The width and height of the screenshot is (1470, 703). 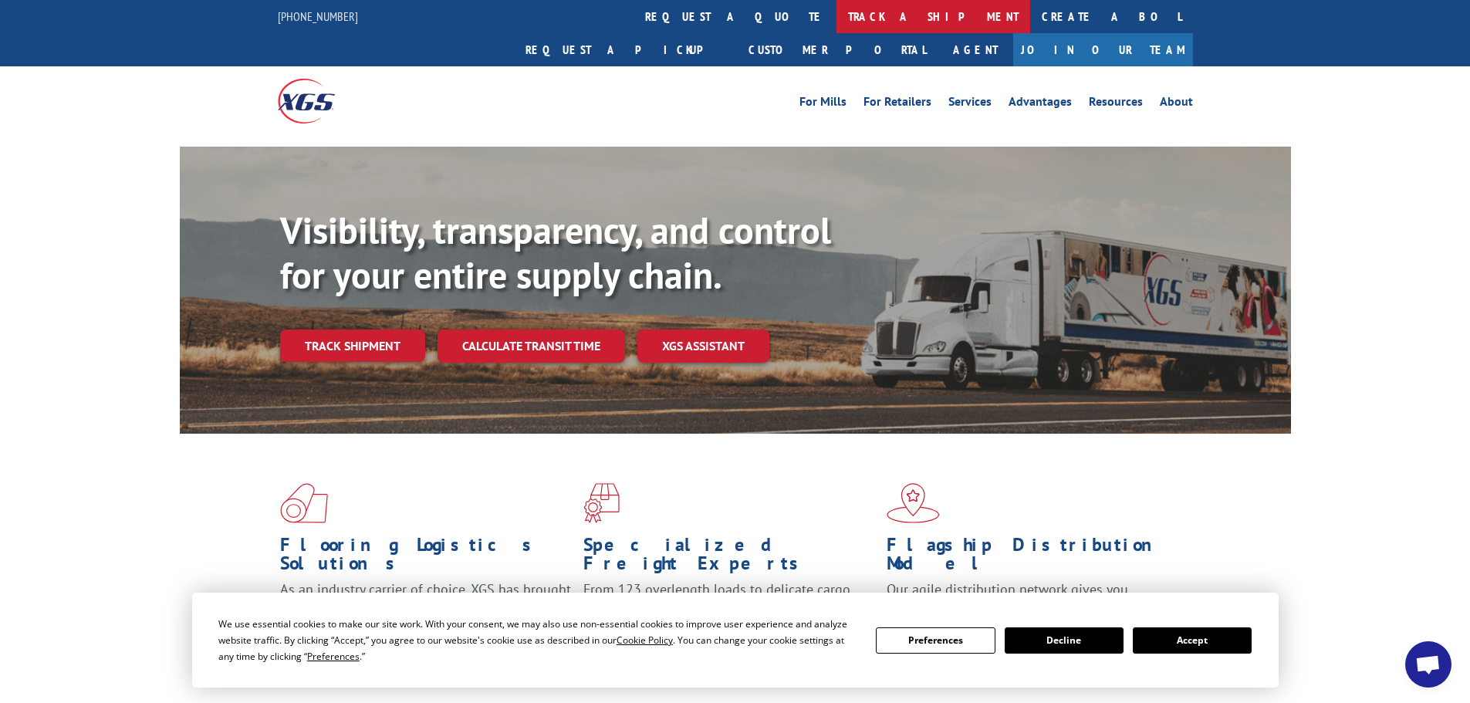 What do you see at coordinates (1064, 640) in the screenshot?
I see `button: Decline` at bounding box center [1064, 640].